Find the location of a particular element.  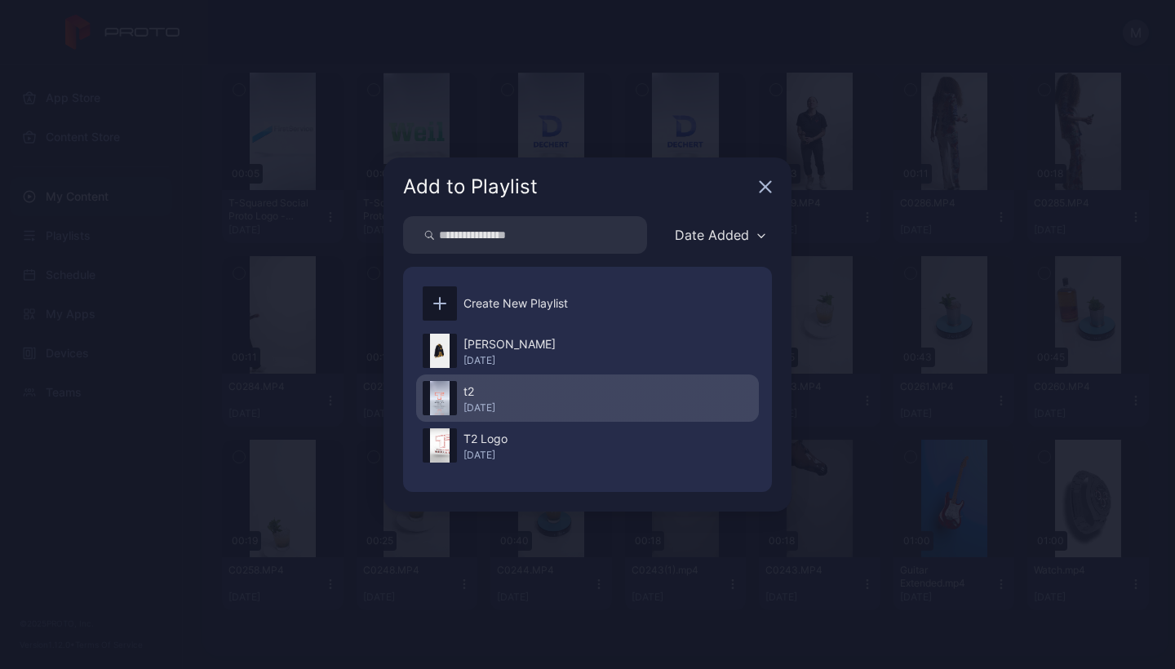

div: Date Added is located at coordinates (712, 235).